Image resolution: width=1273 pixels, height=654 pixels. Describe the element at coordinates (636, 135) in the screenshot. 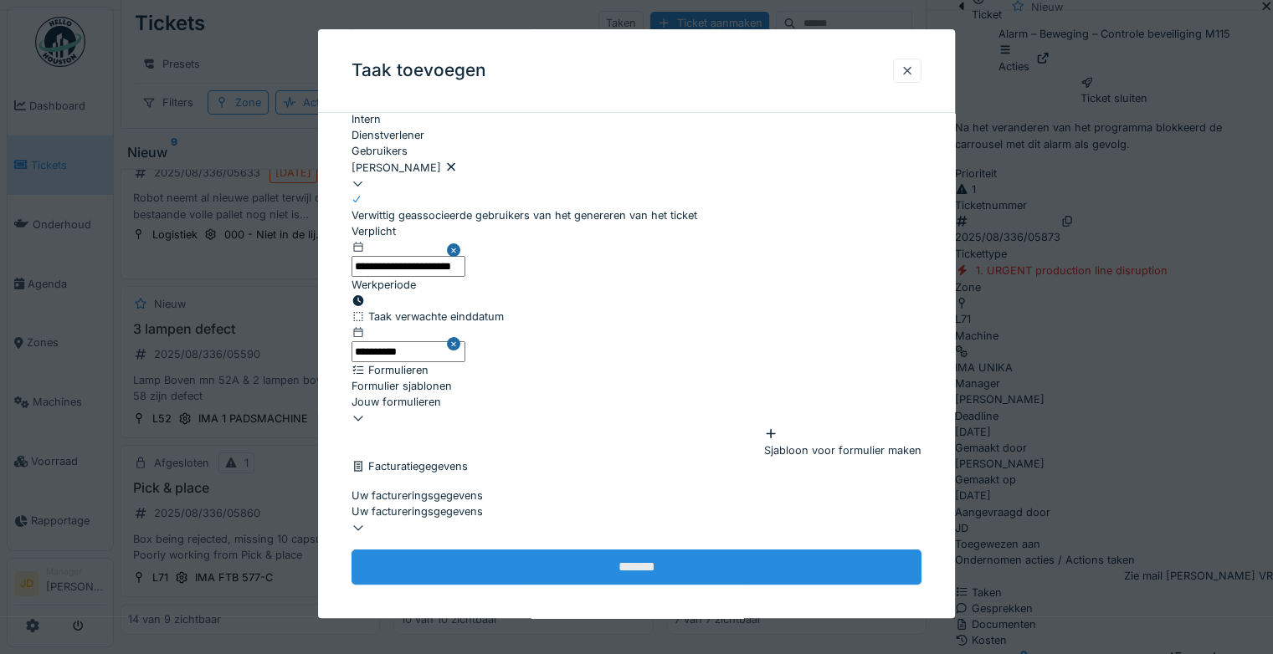

I see `div: Dienstverlener` at that location.